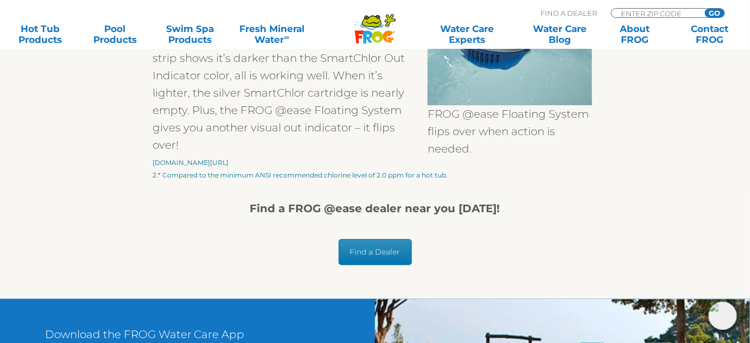  What do you see at coordinates (656, 13) in the screenshot?
I see `input: Zip Code Form` at bounding box center [656, 13].